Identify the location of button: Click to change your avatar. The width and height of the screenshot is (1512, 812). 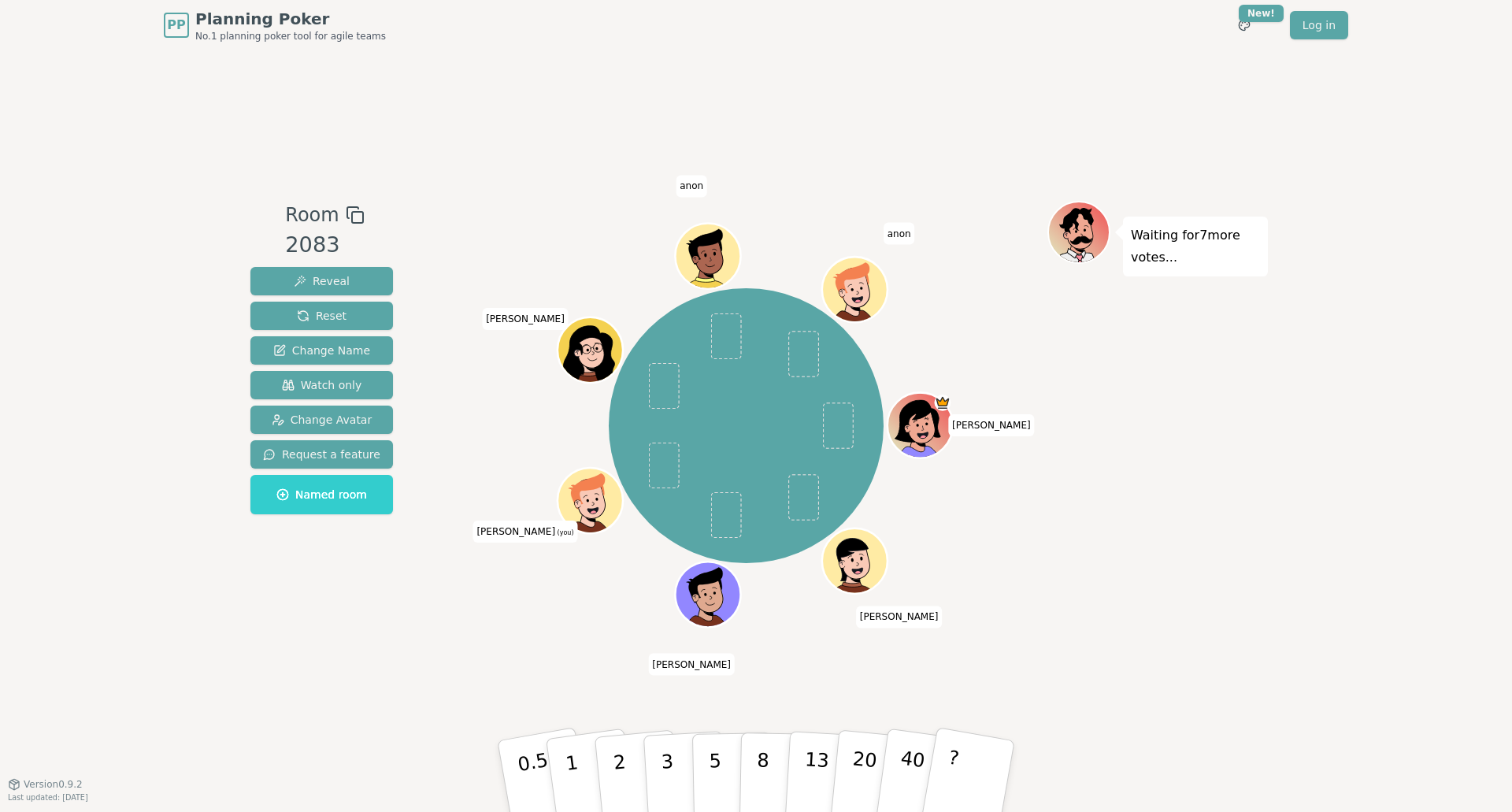
(590, 501).